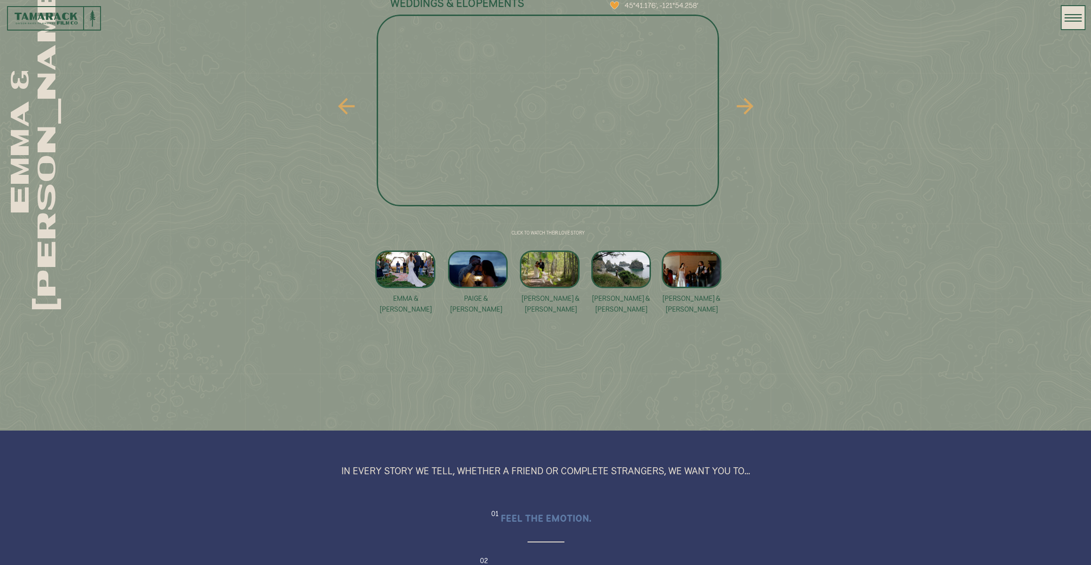 The height and width of the screenshot is (565, 1091). I want to click on h1: click to watch their love story, so click(548, 234).